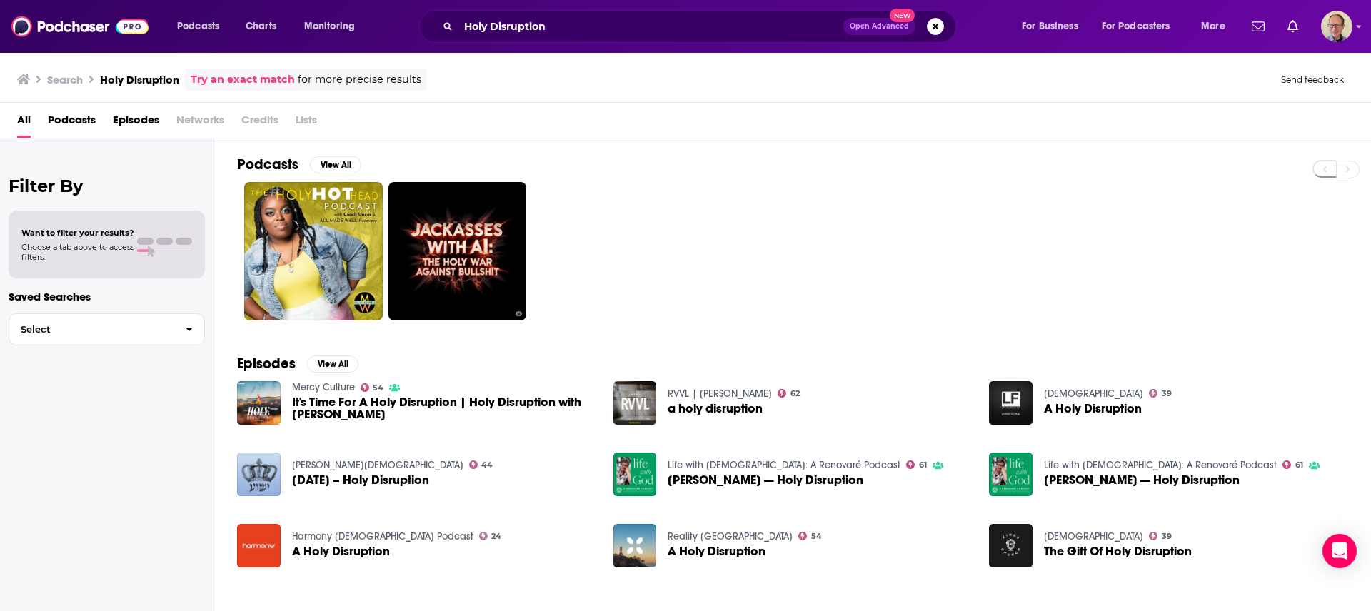  What do you see at coordinates (266, 363) in the screenshot?
I see `h2: Episodes` at bounding box center [266, 363].